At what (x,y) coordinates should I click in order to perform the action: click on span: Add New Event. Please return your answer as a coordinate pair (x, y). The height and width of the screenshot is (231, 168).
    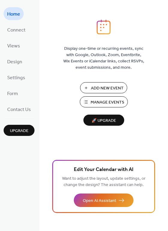
    Looking at the image, I should click on (107, 88).